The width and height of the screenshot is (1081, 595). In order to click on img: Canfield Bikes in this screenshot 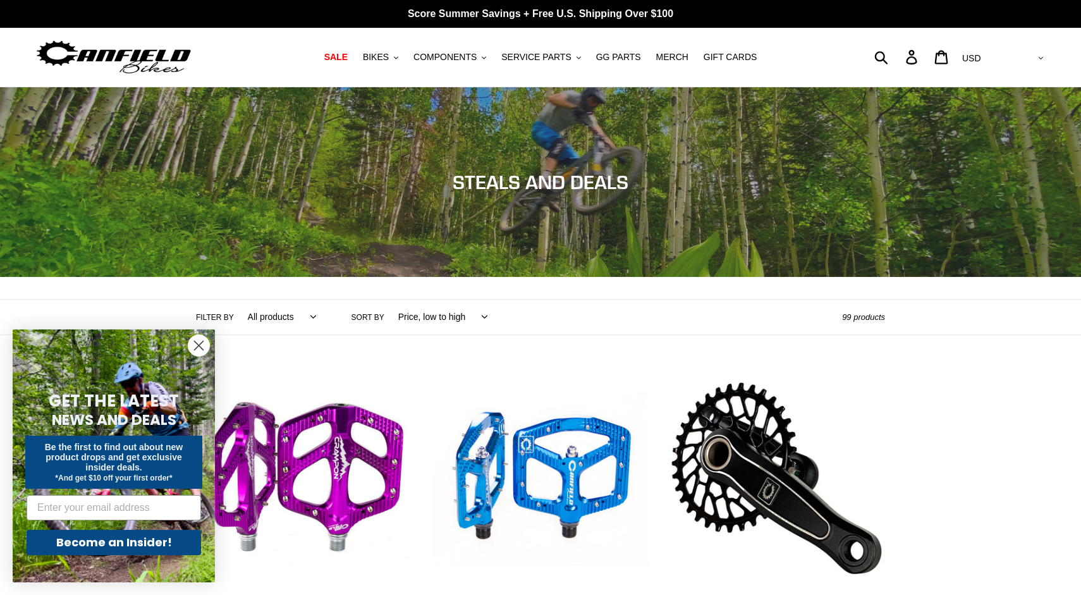, I will do `click(114, 57)`.